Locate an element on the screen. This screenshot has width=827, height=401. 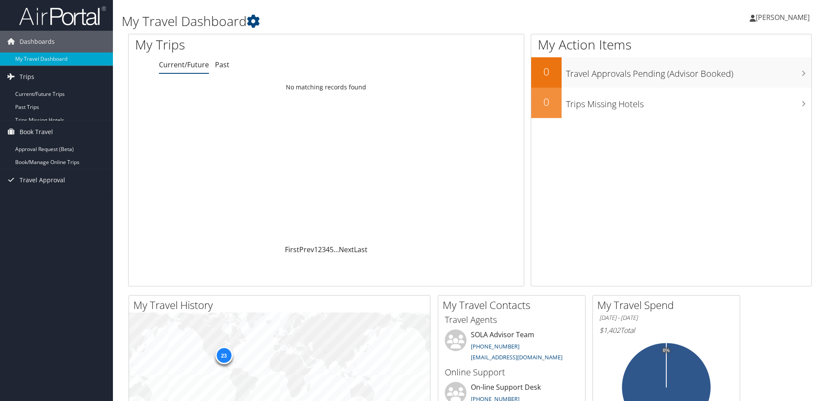
a: 1 is located at coordinates (316, 250).